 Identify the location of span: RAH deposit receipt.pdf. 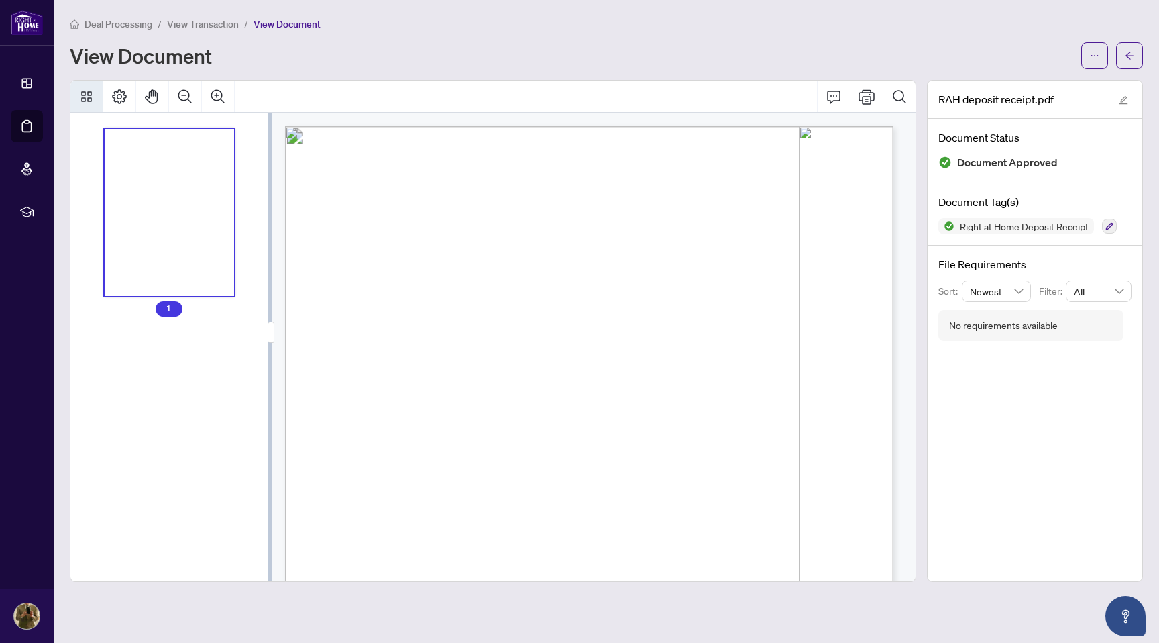
(996, 99).